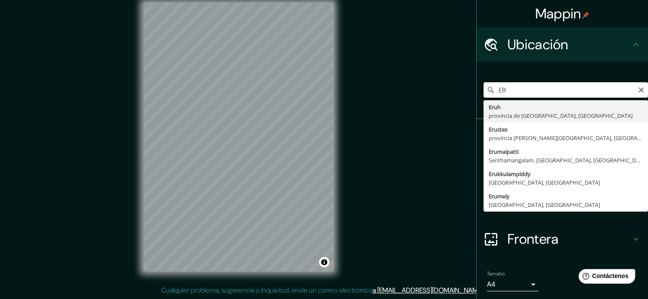 Image resolution: width=648 pixels, height=299 pixels. What do you see at coordinates (566, 152) in the screenshot?
I see `div: Erumaipatti` at bounding box center [566, 152].